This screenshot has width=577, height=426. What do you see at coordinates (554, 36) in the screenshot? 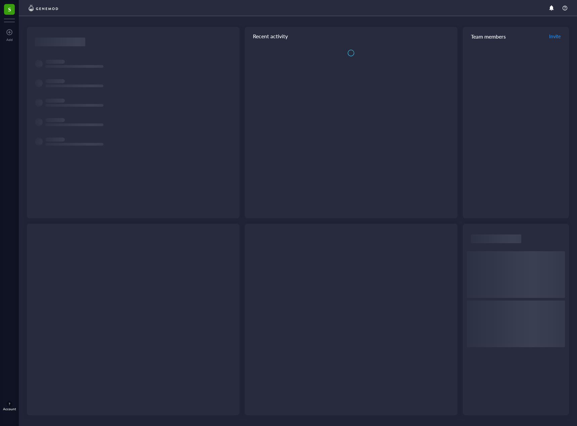
I see `a: Invite` at bounding box center [554, 36].